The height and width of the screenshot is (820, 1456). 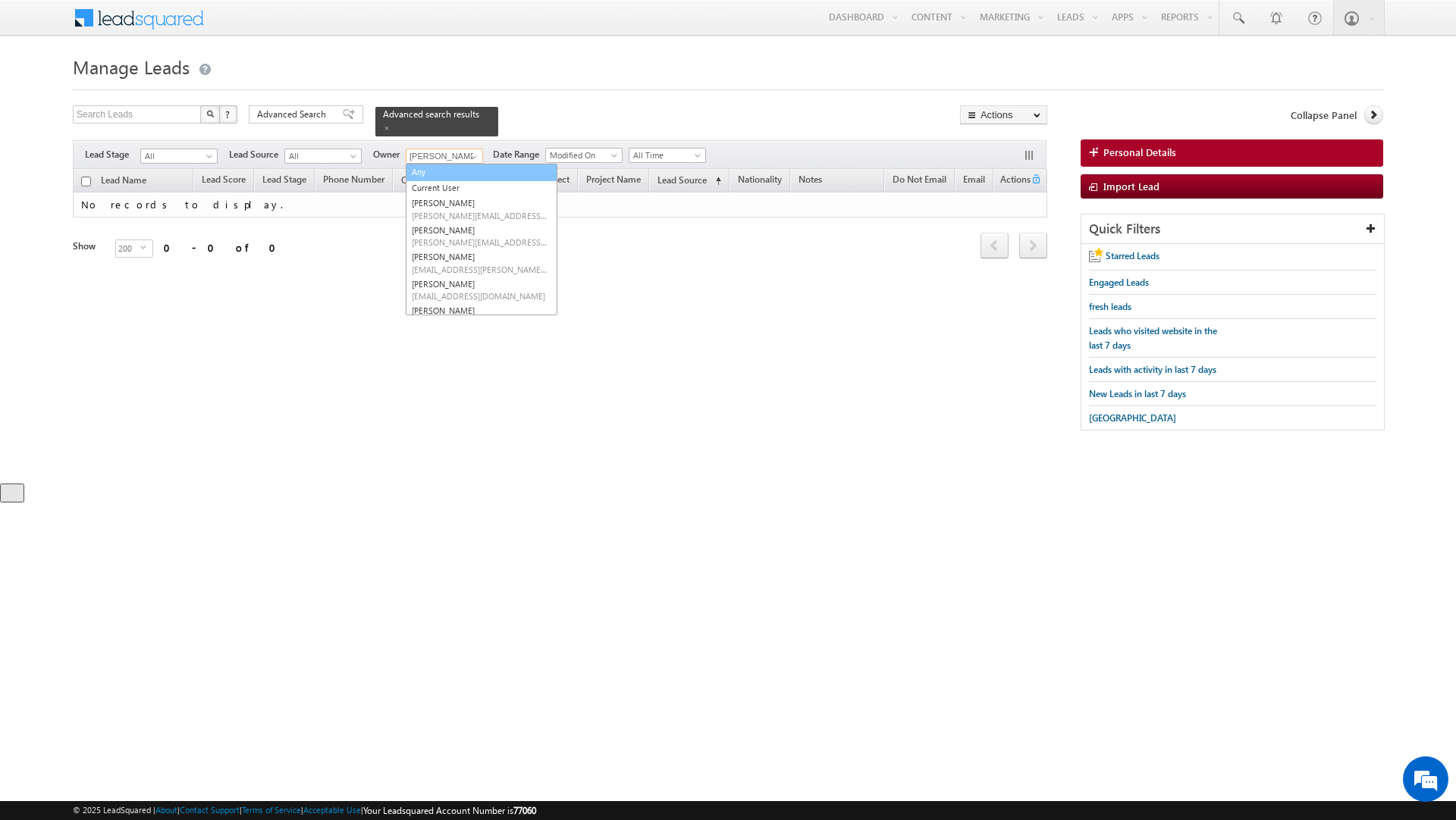 What do you see at coordinates (481, 172) in the screenshot?
I see `a: Any` at bounding box center [481, 172].